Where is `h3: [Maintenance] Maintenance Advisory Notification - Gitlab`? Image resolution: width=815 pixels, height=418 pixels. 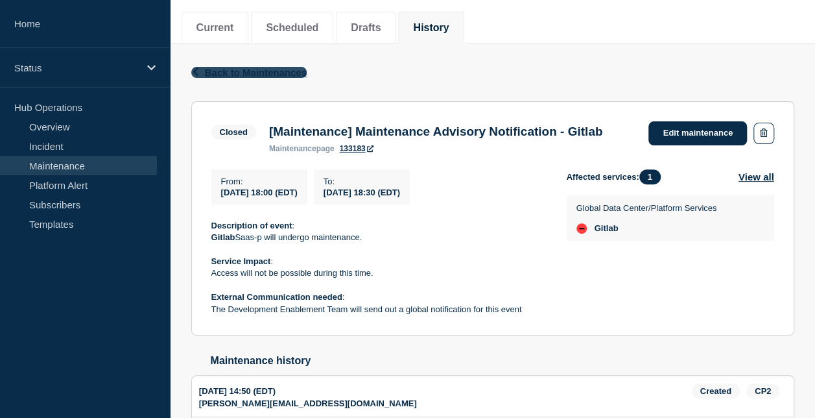
h3: [Maintenance] Maintenance Advisory Notification - Gitlab is located at coordinates (436, 132).